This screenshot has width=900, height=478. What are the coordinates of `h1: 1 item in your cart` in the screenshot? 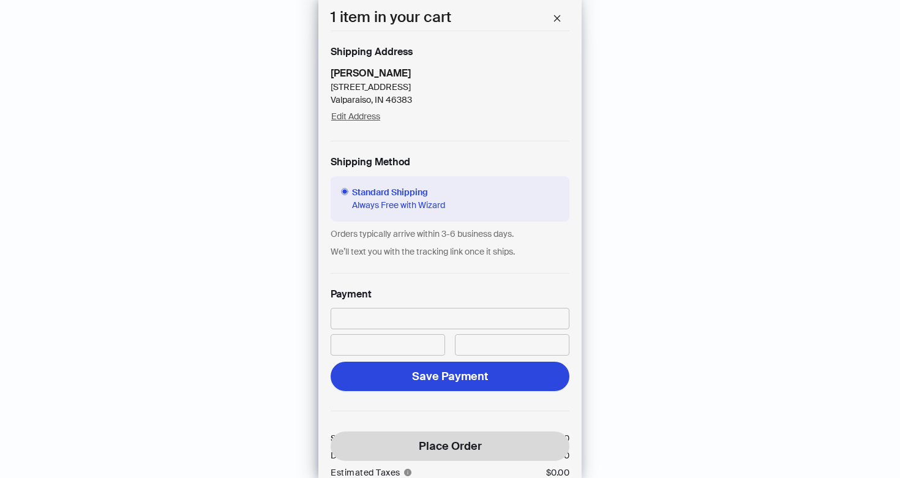 It's located at (390, 18).